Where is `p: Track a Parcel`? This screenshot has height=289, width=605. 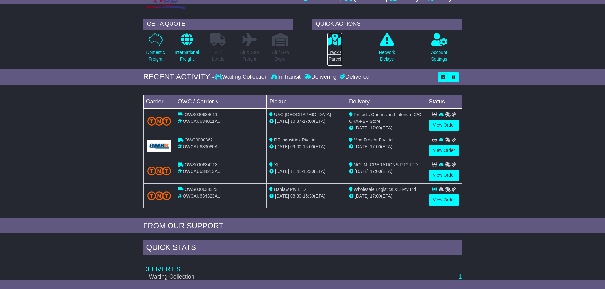 p: Track a Parcel is located at coordinates (335, 56).